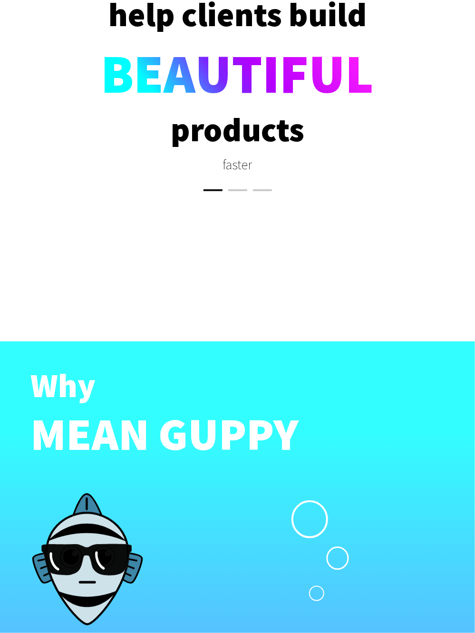 The image size is (475, 633). What do you see at coordinates (238, 167) in the screenshot?
I see `p: faster` at bounding box center [238, 167].